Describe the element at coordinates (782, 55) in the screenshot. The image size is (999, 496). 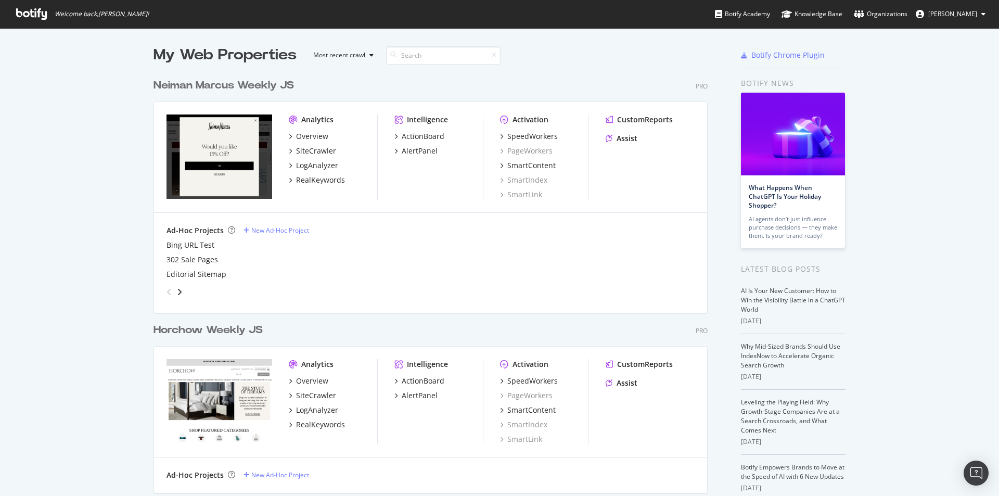
I see `a: Botify Chrome Plugin` at that location.